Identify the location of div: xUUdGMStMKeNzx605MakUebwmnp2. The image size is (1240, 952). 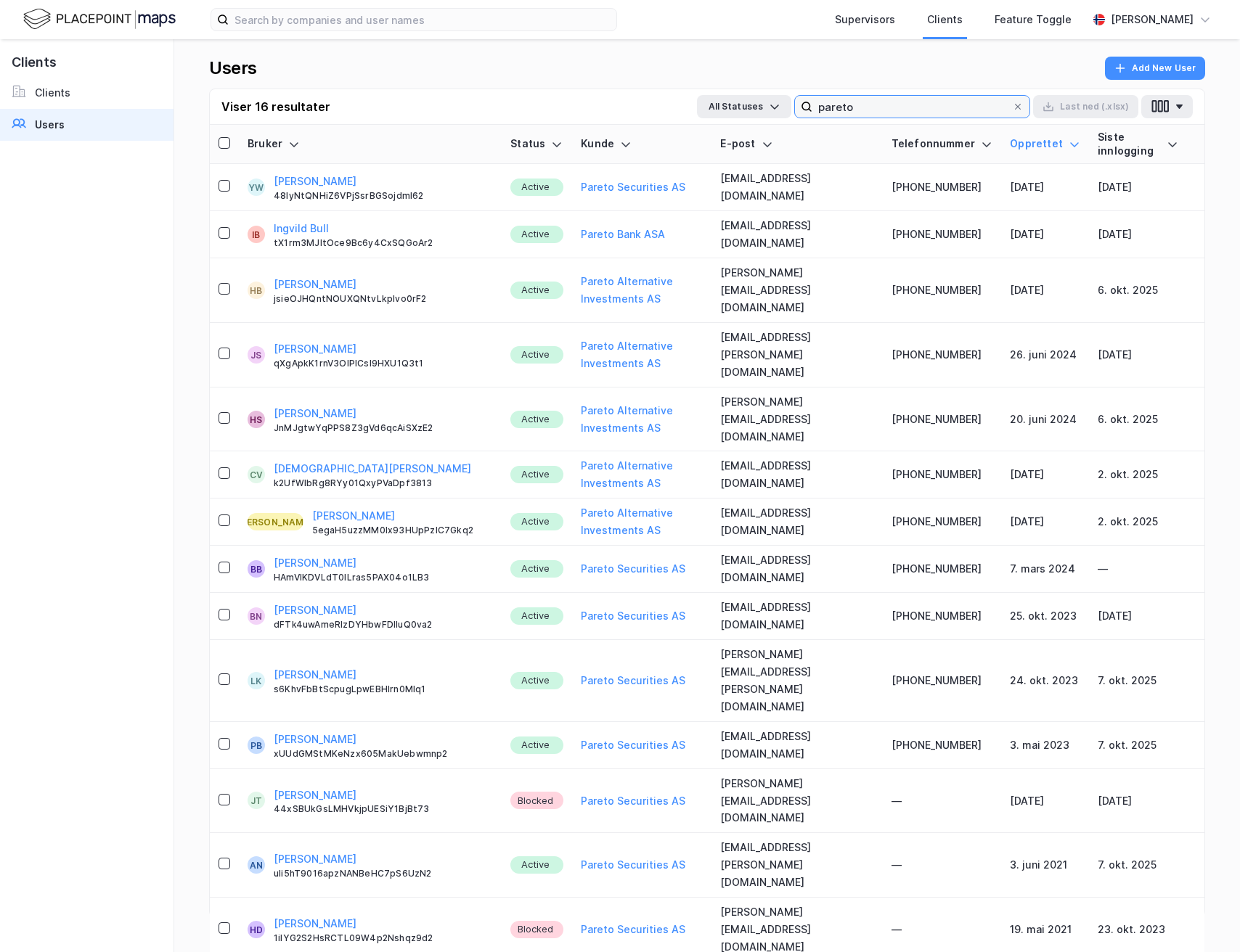
(384, 754).